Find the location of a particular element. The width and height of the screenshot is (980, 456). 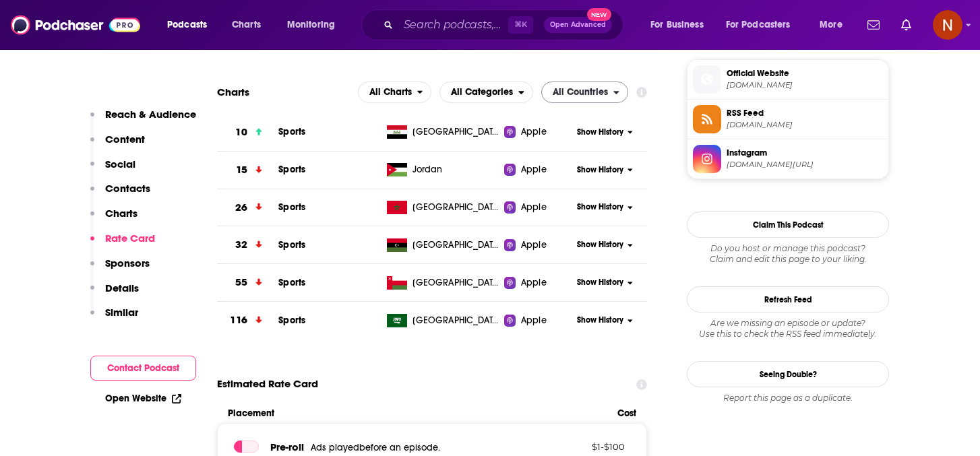

span: All Charts is located at coordinates (390, 92).